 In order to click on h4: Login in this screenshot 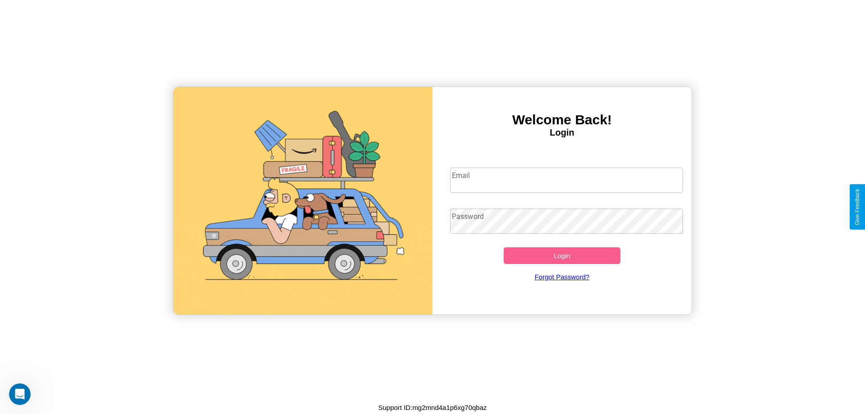, I will do `click(562, 132)`.